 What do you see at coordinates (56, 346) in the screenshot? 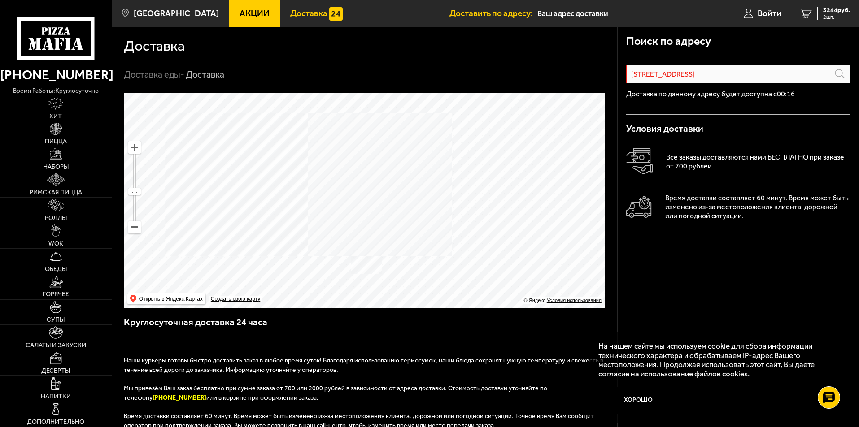
I see `span: Салаты и закуски` at bounding box center [56, 346].